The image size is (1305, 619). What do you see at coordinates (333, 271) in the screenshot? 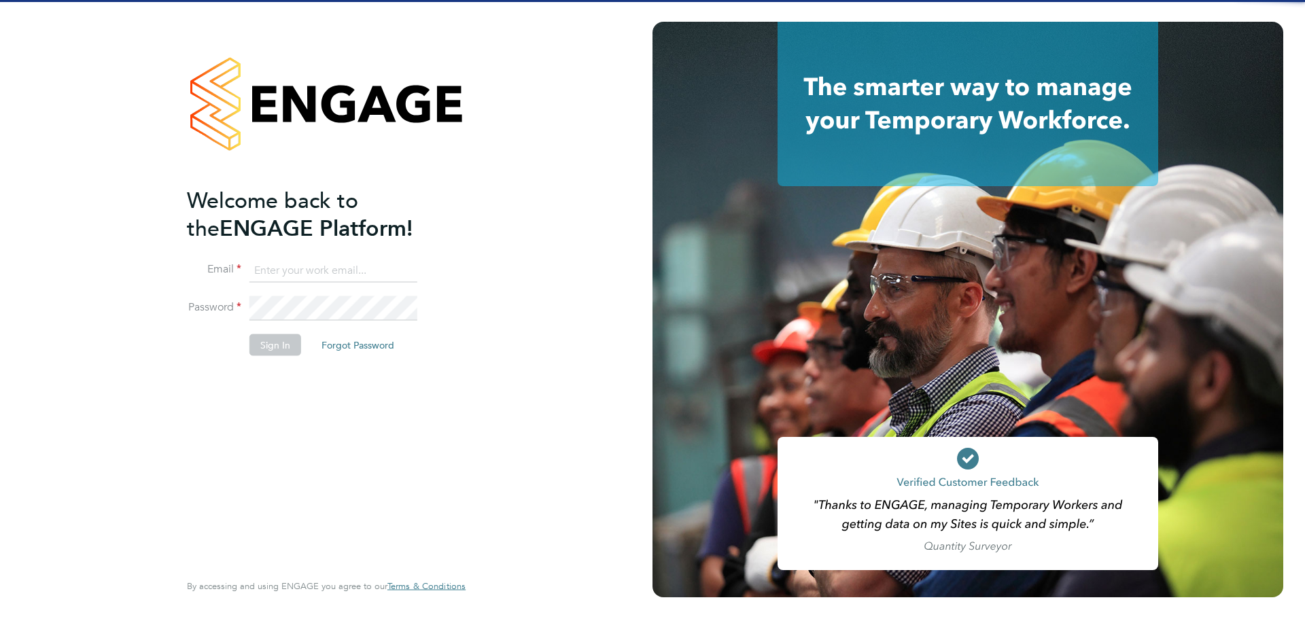
I see `input: Enter your work email...` at bounding box center [333, 271].